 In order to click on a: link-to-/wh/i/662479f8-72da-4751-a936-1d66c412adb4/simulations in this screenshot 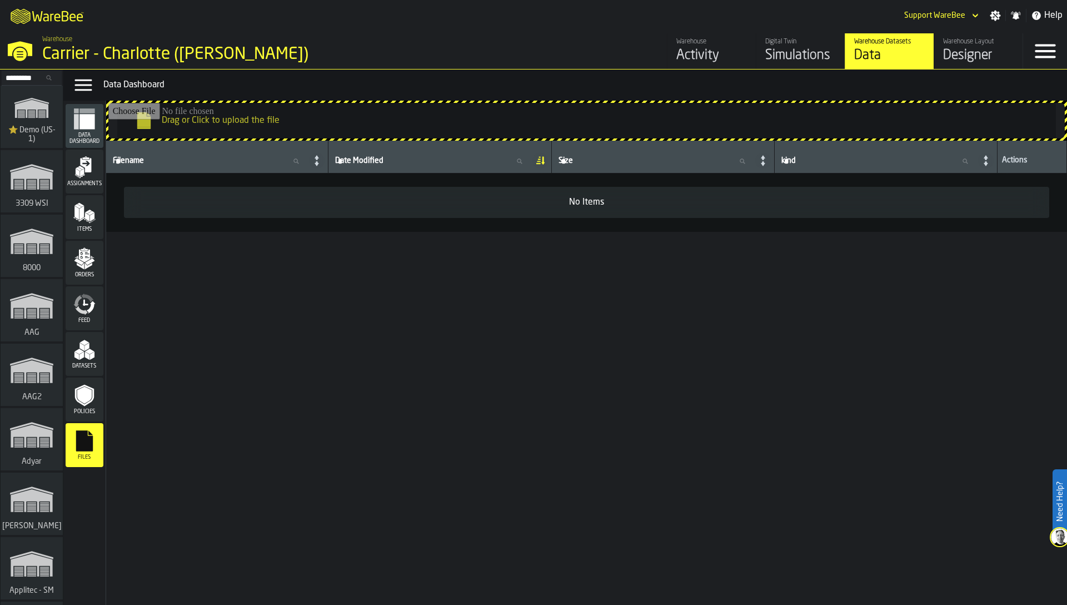, I will do `click(32, 569)`.